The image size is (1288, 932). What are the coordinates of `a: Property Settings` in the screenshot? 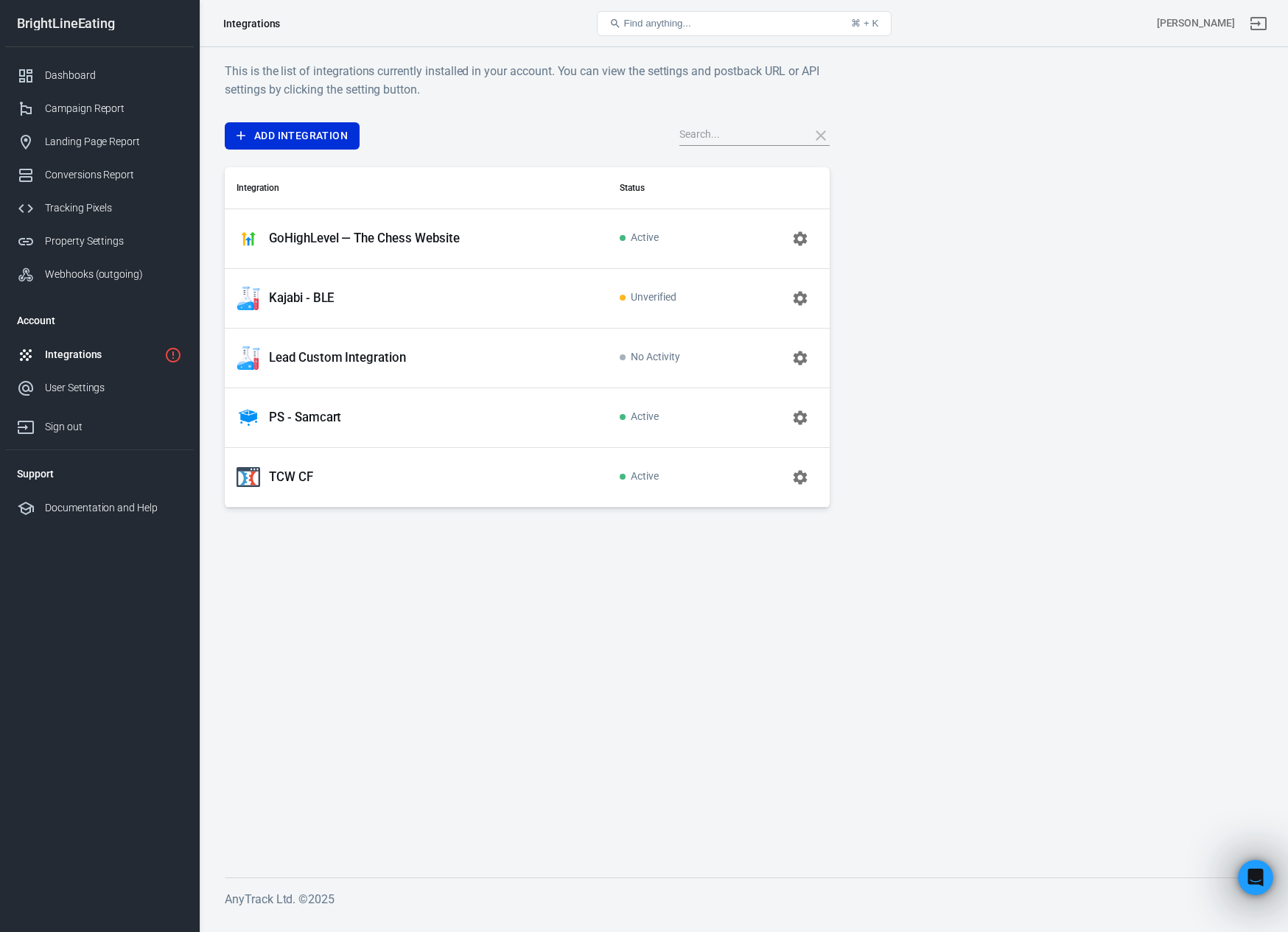 It's located at (99, 241).